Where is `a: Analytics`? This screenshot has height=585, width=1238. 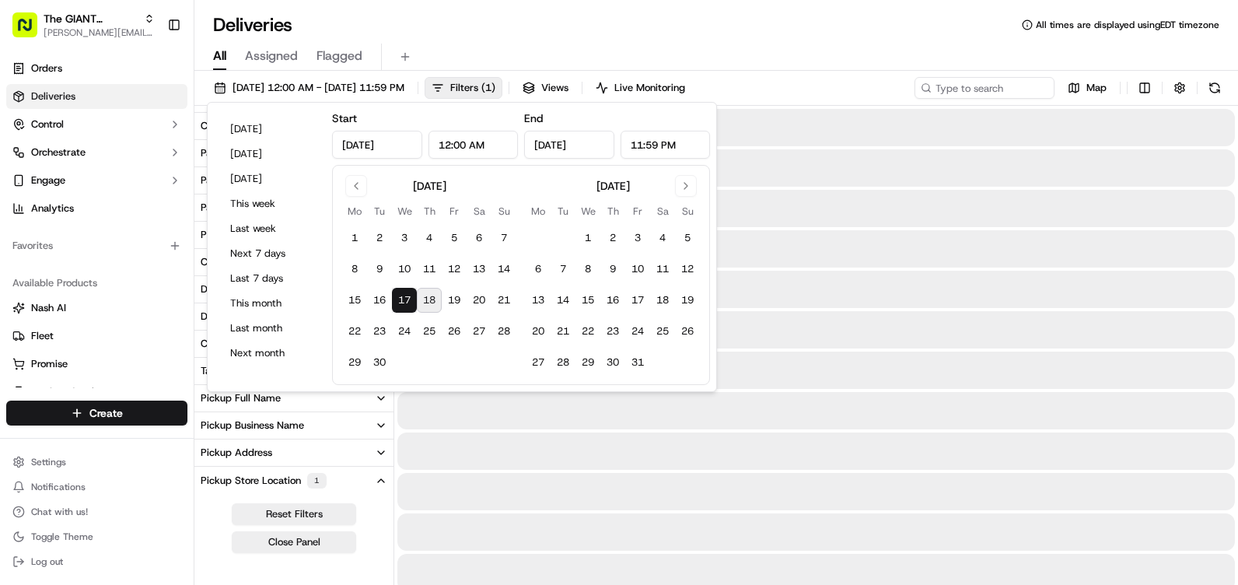
a: Analytics is located at coordinates (96, 208).